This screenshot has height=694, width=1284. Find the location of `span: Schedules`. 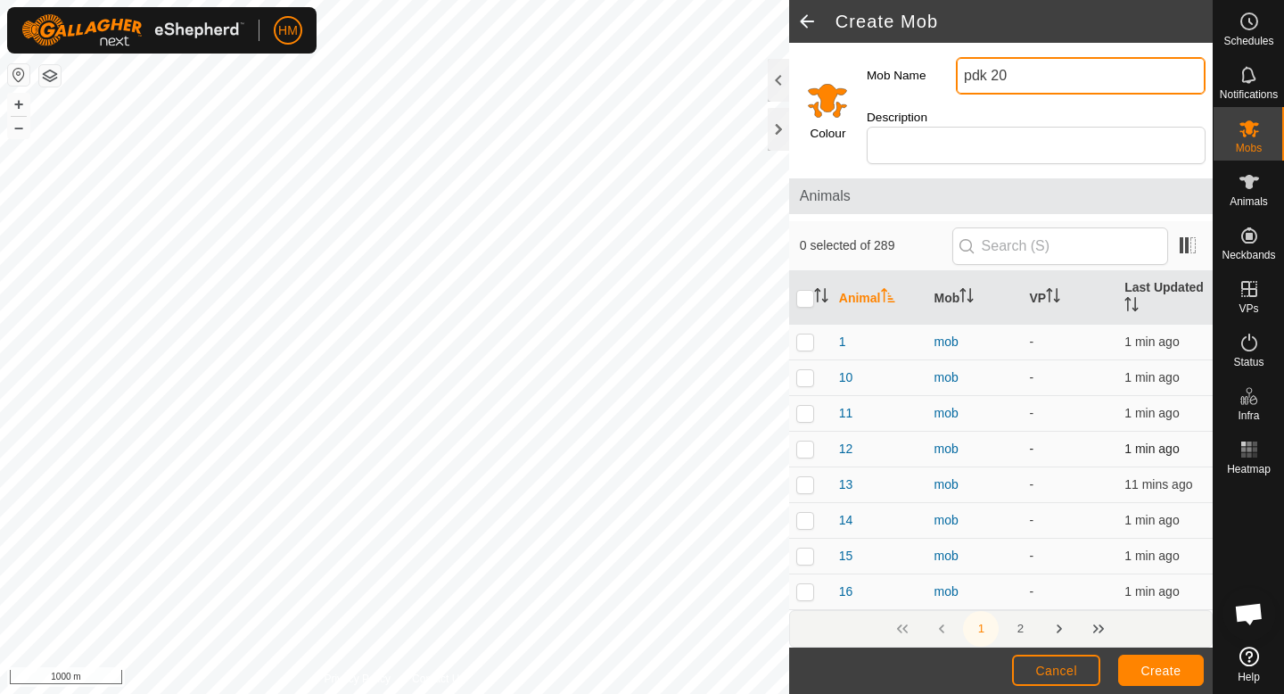

span: Schedules is located at coordinates (1249, 41).